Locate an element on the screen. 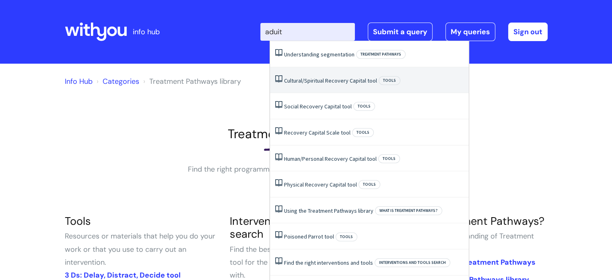  li: Solution home is located at coordinates (117, 81).